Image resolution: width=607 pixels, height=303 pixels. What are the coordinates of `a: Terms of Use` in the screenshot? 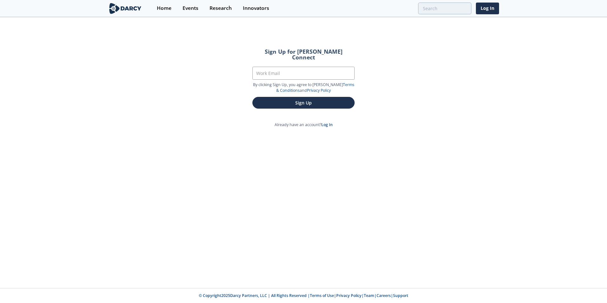 It's located at (322, 295).